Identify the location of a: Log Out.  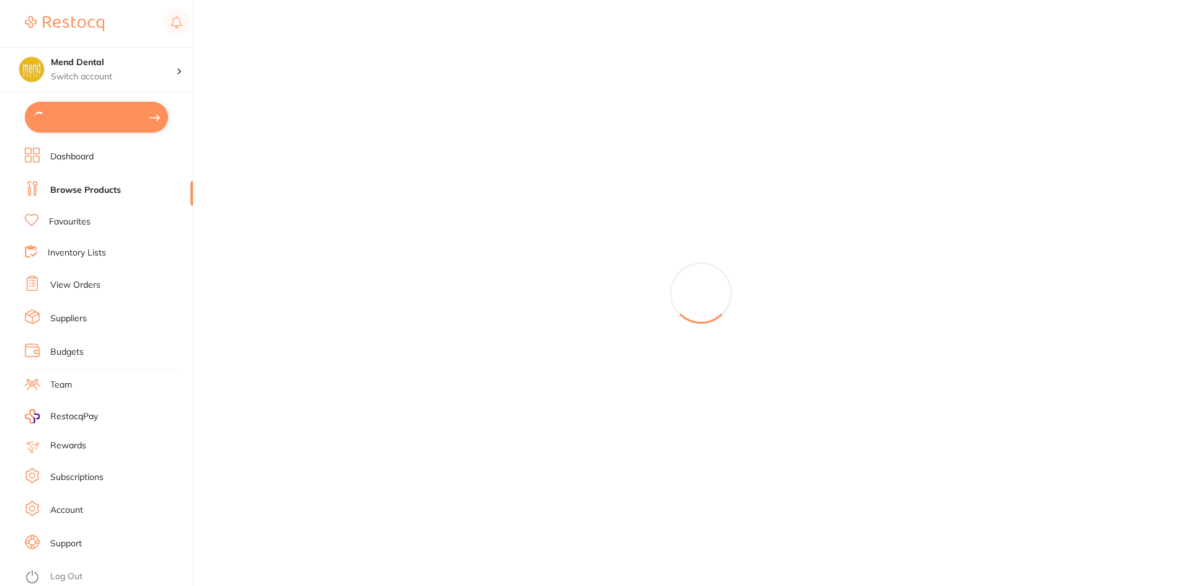
(66, 577).